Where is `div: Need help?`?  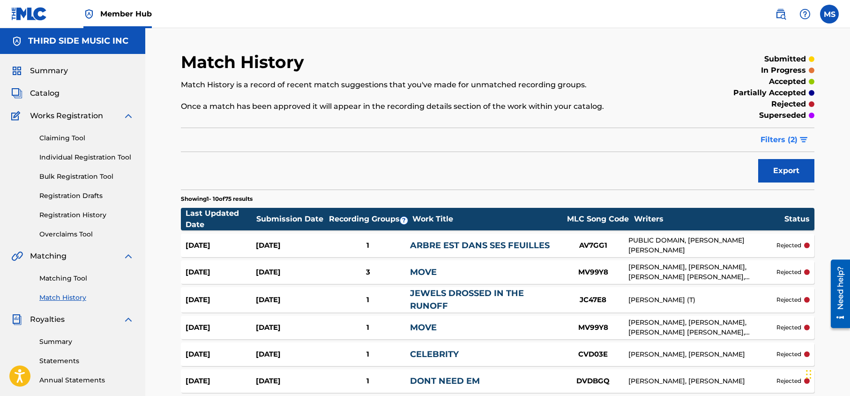 div: Need help? is located at coordinates (16, 32).